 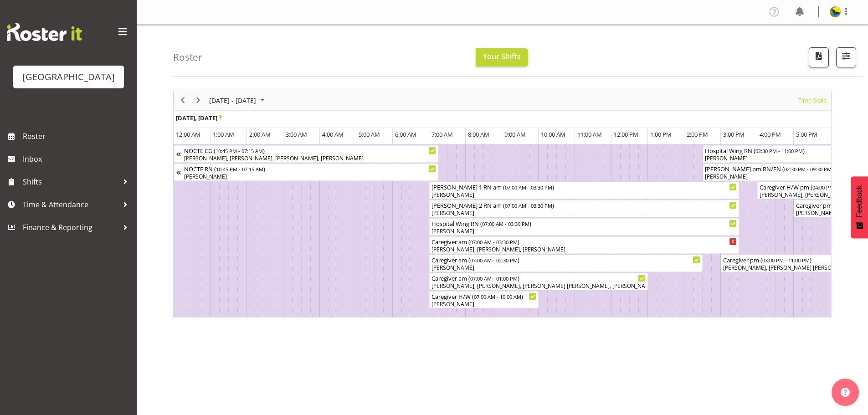 What do you see at coordinates (188, 134) in the screenshot?
I see `span: 12:00 AM` at bounding box center [188, 134].